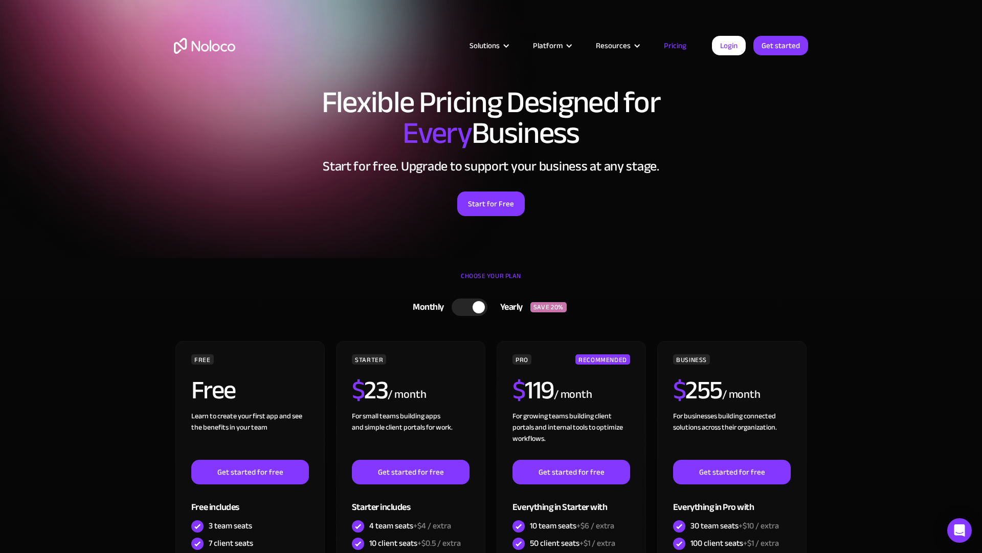 This screenshot has width=982, height=553. I want to click on a: Pricing, so click(675, 46).